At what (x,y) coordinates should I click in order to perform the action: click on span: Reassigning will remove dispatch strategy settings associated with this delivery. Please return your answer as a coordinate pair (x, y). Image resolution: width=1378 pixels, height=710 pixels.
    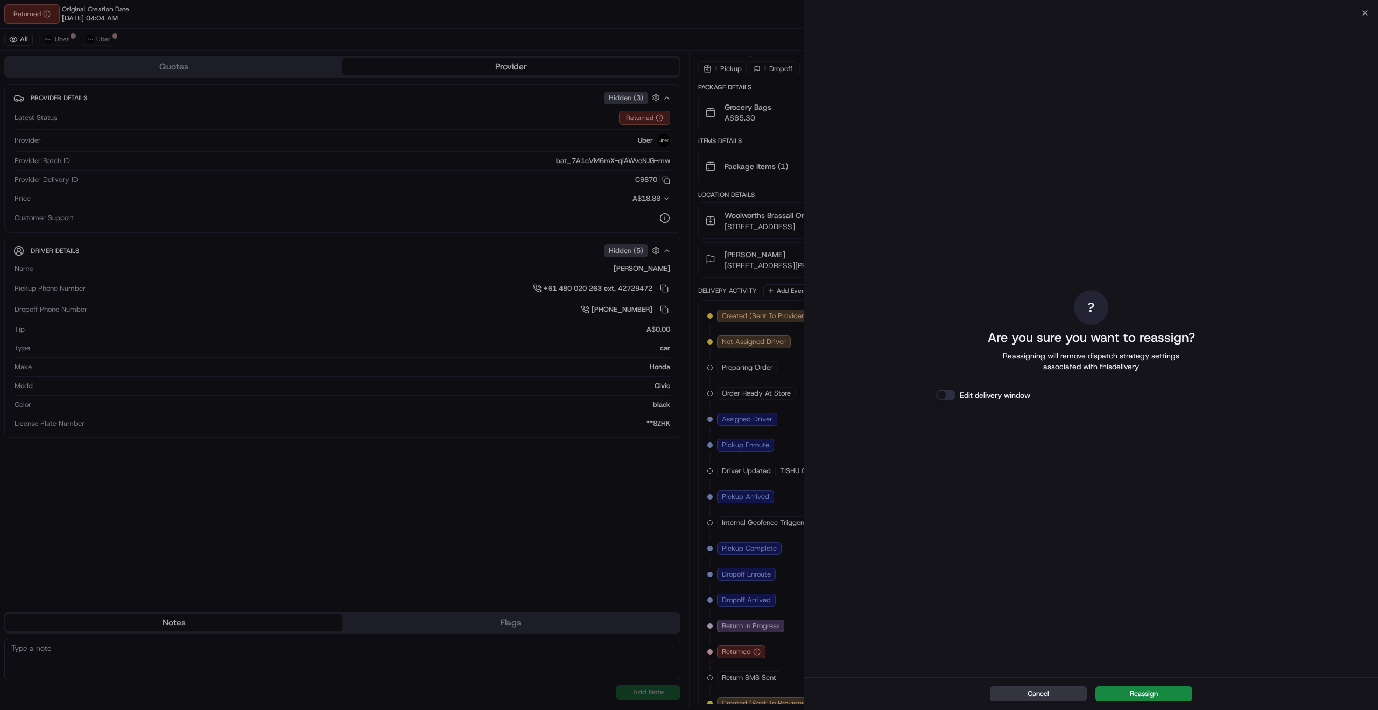
    Looking at the image, I should click on (1091, 361).